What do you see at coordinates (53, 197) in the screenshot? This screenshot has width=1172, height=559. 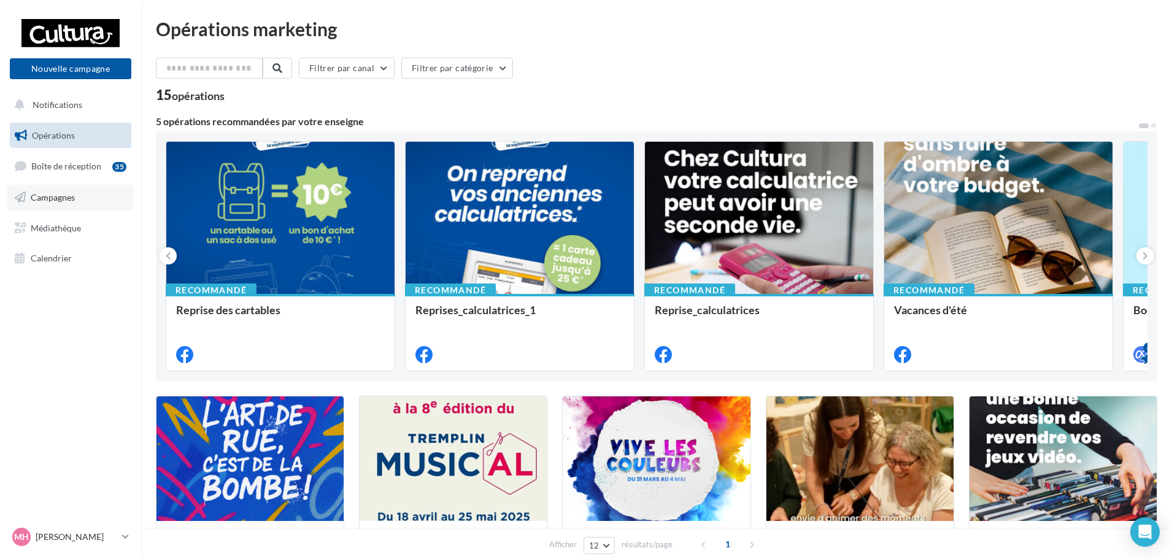 I see `span: Campagnes` at bounding box center [53, 197].